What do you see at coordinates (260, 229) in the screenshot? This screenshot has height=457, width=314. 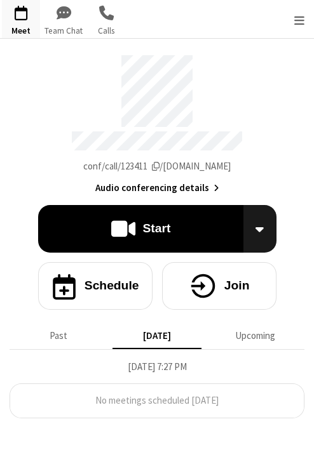 I see `div: Start conference options` at bounding box center [260, 229].